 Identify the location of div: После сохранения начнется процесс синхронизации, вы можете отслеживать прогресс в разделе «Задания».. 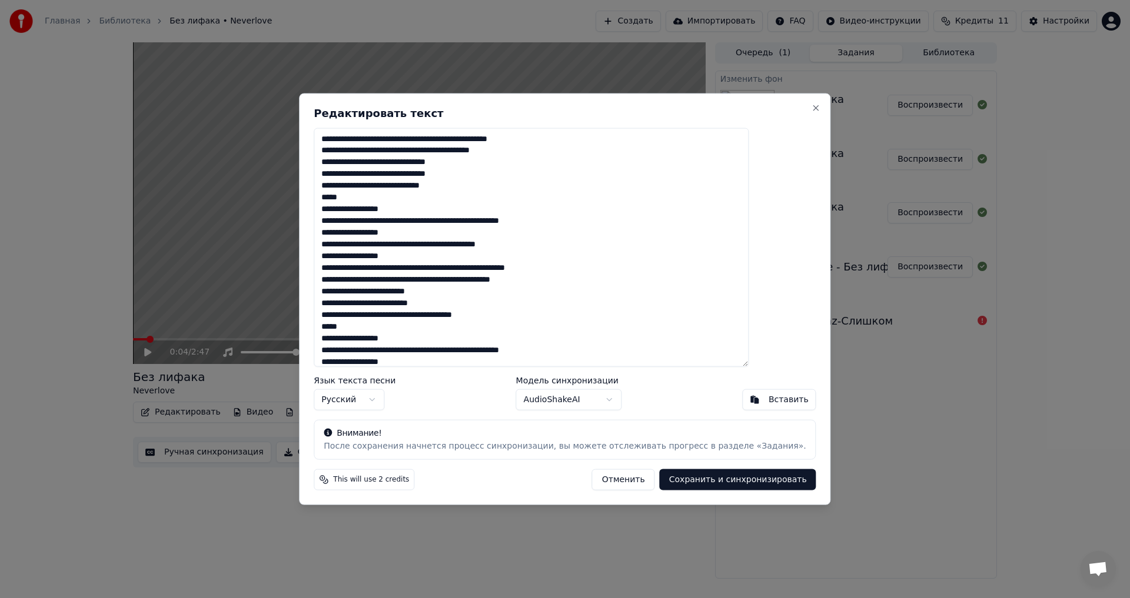
(564, 447).